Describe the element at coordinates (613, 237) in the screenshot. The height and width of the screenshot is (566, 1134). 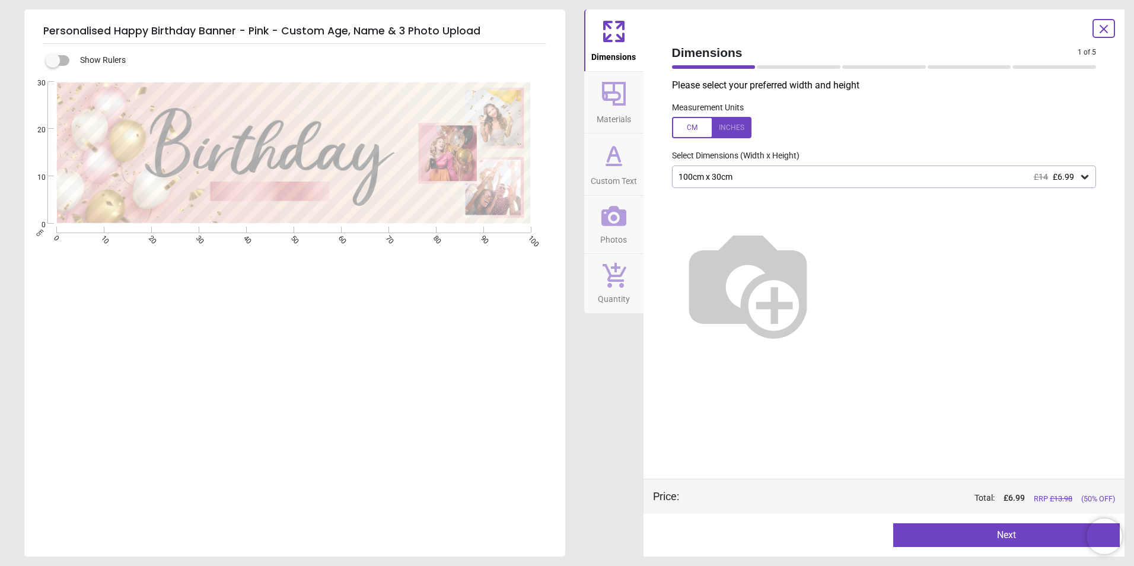
I see `span: Photos` at that location.